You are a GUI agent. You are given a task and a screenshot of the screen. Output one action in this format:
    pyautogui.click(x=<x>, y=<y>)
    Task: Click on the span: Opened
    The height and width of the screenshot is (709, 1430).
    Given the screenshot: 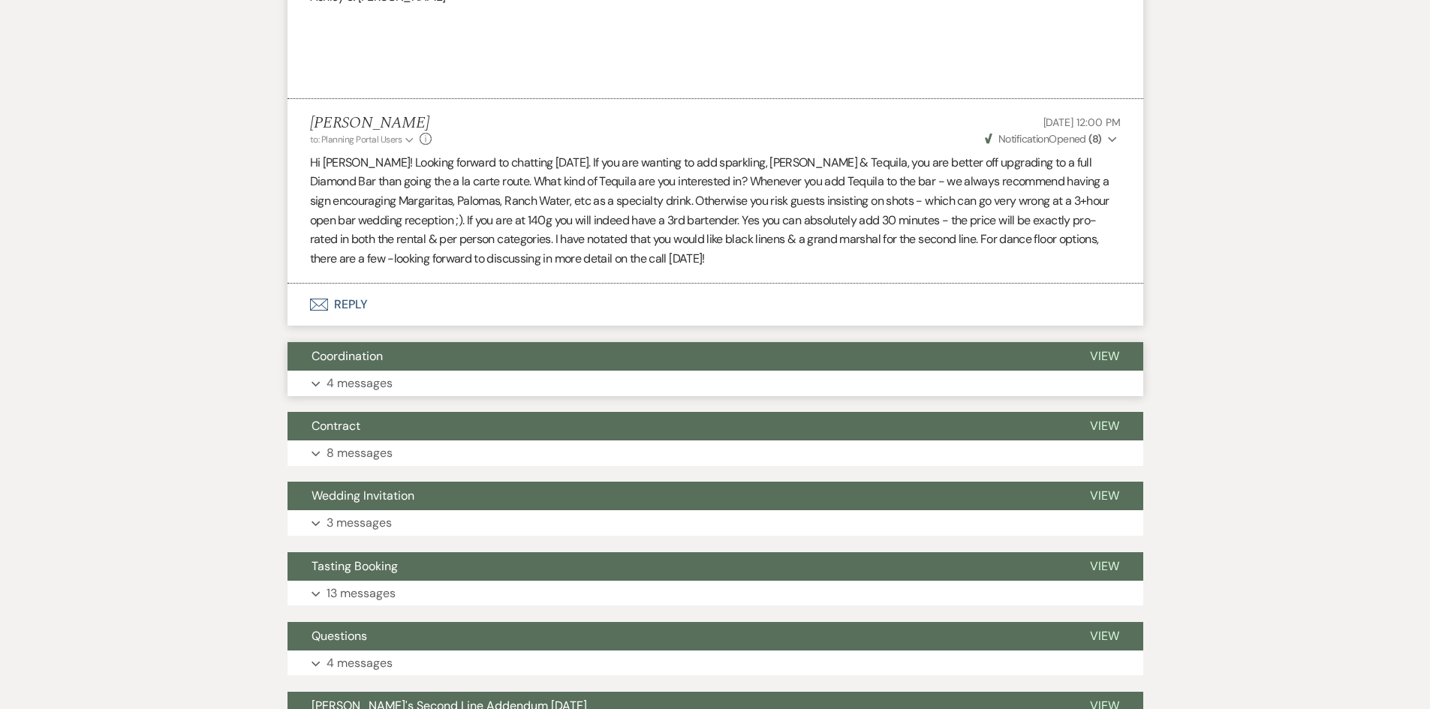 What is the action you would take?
    pyautogui.click(x=1043, y=139)
    